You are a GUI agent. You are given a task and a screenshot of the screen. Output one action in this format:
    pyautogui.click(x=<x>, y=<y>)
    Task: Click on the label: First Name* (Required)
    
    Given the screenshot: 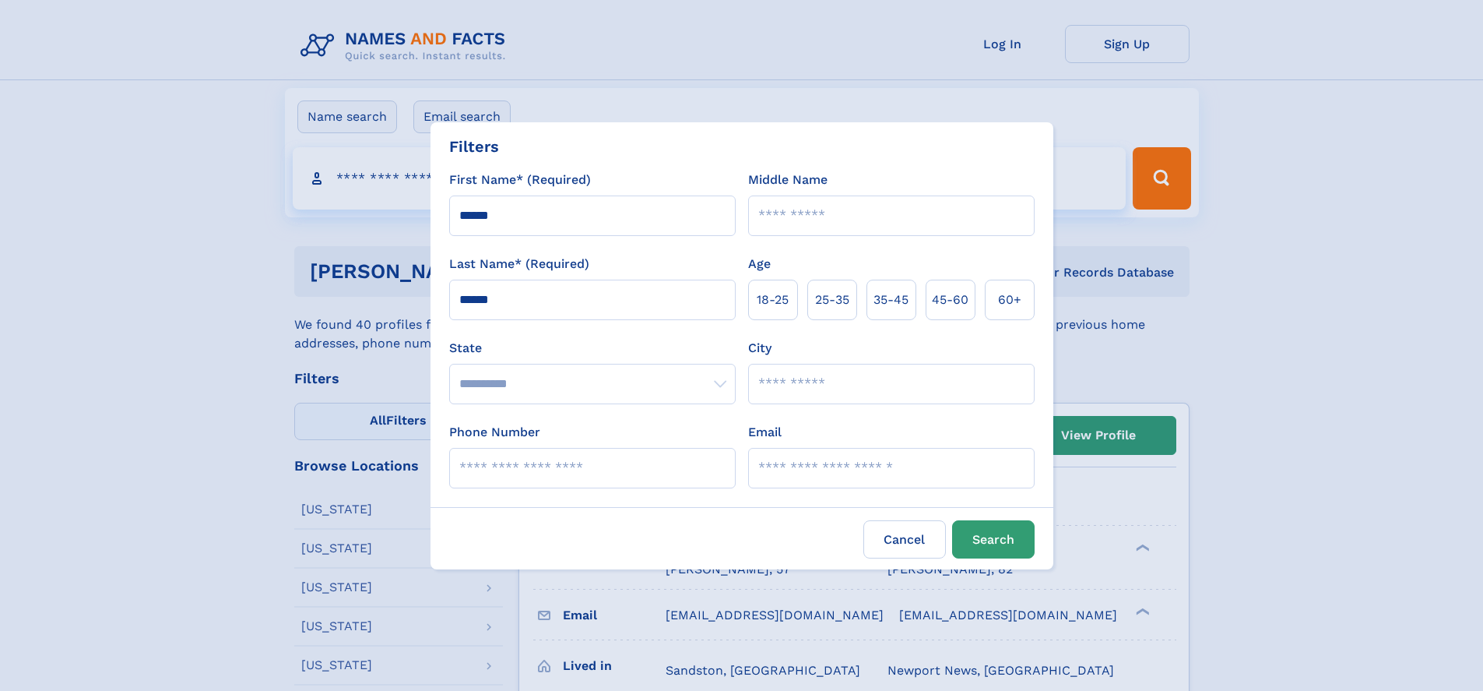 What is the action you would take?
    pyautogui.click(x=520, y=180)
    